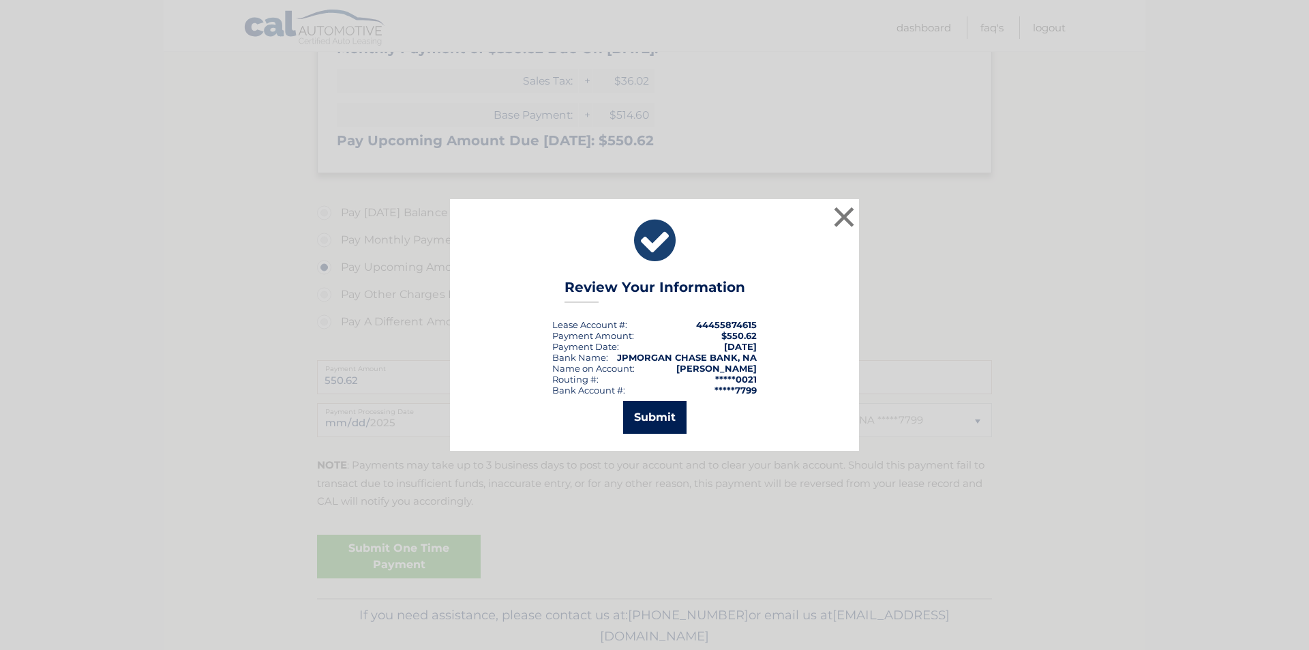 This screenshot has width=1309, height=650. What do you see at coordinates (686, 357) in the screenshot?
I see `strong: JPMORGAN CHASE BANK, NA` at bounding box center [686, 357].